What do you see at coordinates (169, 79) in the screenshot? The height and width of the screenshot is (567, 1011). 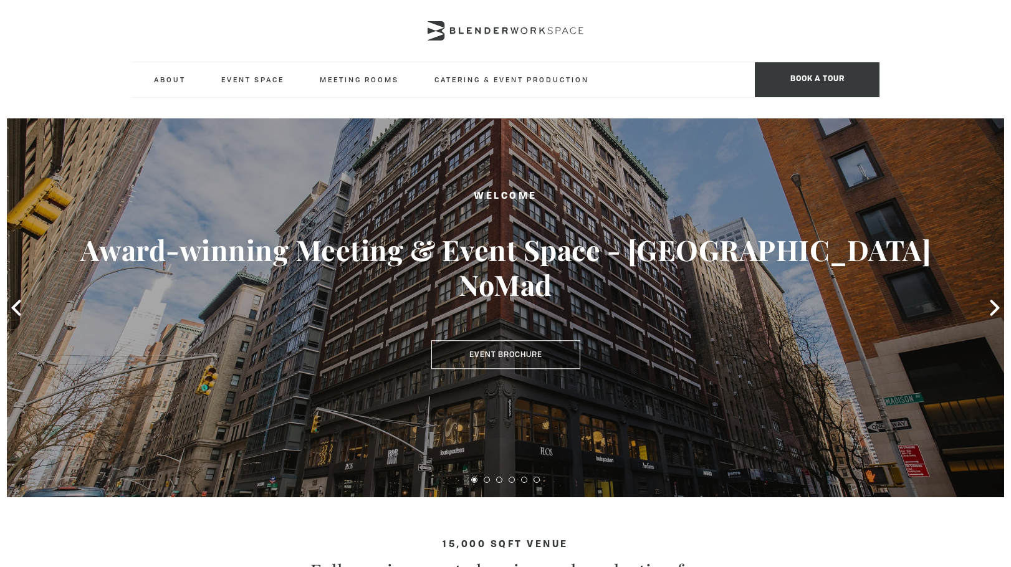 I see `a: About` at bounding box center [169, 79].